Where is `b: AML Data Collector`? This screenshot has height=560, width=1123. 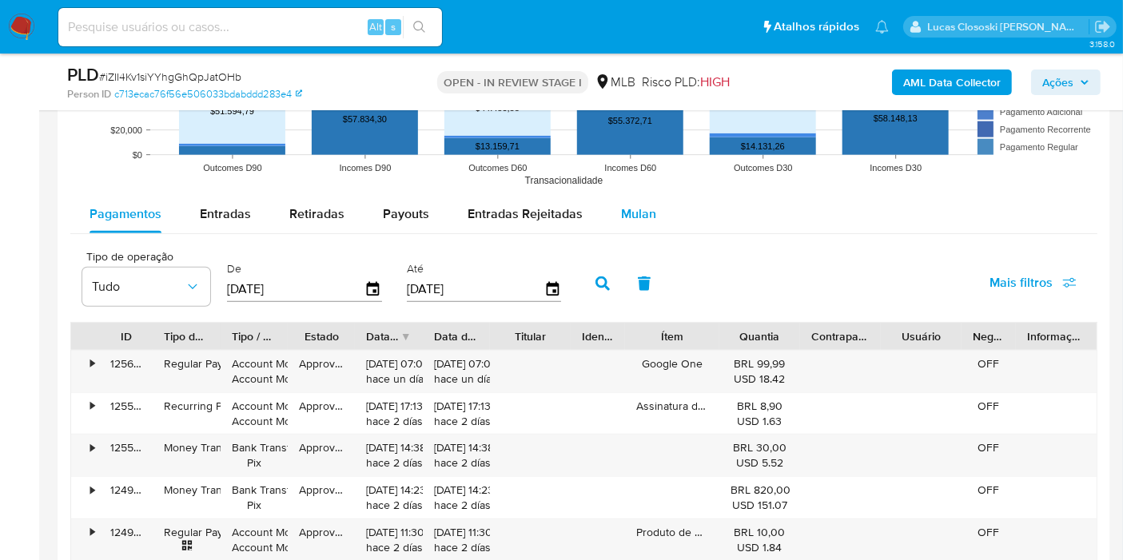
b: AML Data Collector is located at coordinates (952, 82).